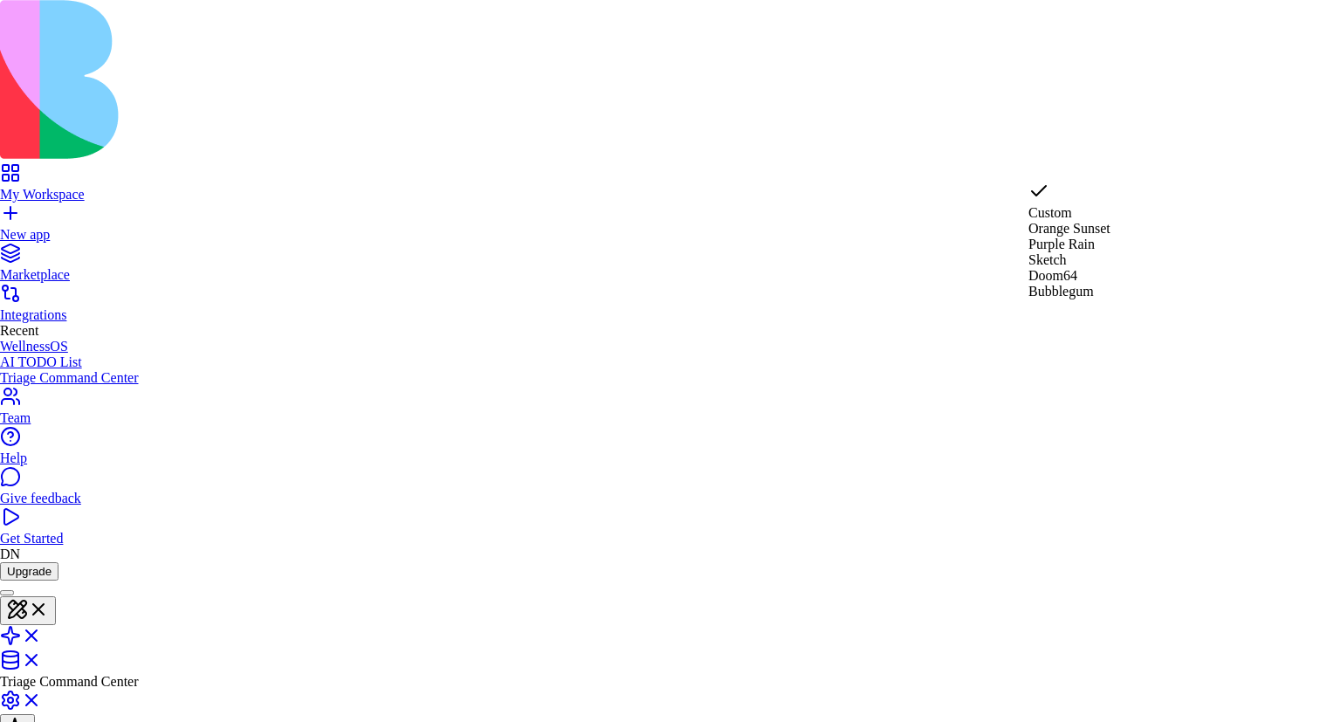 The width and height of the screenshot is (1320, 722). I want to click on h1: Triage Board, so click(131, 93).